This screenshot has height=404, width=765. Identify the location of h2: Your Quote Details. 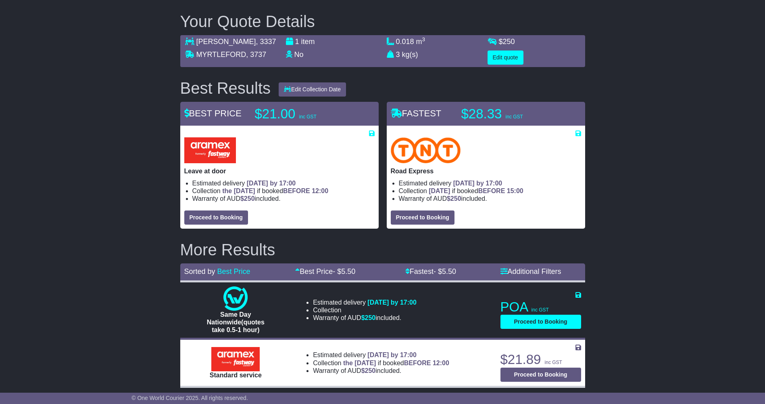
(383, 21).